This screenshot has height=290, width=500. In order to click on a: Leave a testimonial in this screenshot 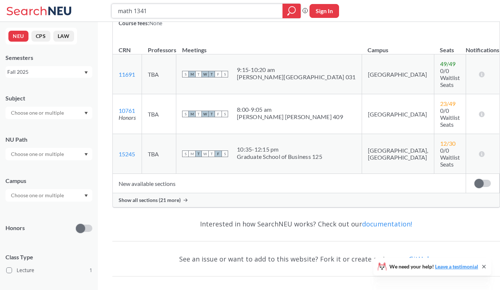, I will do `click(456, 266)`.